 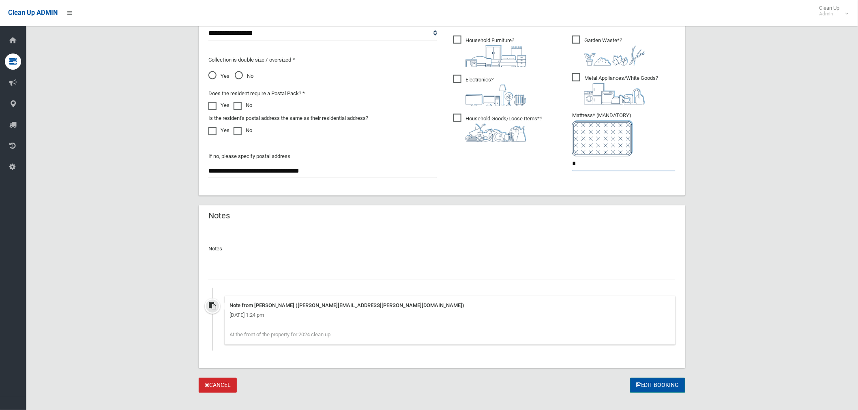 I want to click on span: Clean Up, so click(x=832, y=11).